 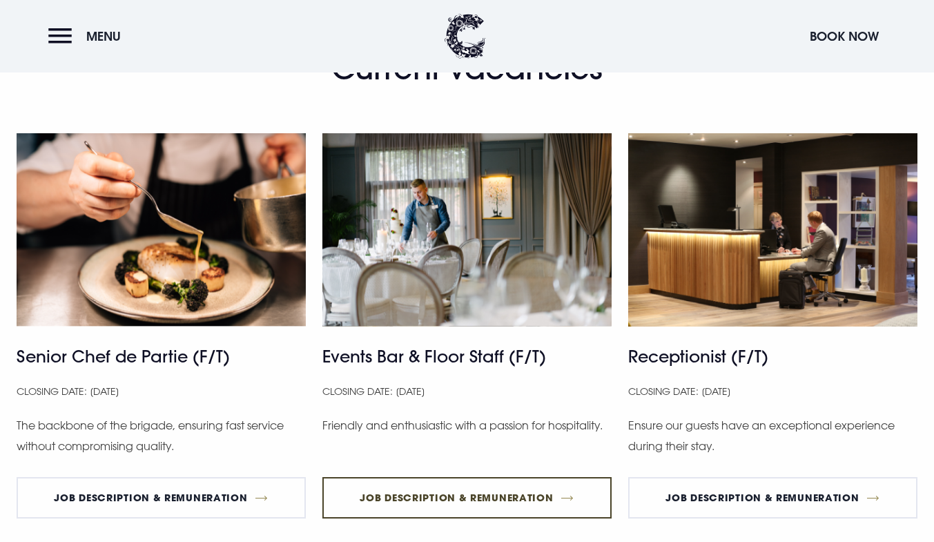 I want to click on p: The backbone of the brigade, ensuring fast service without compromising quality., so click(x=161, y=435).